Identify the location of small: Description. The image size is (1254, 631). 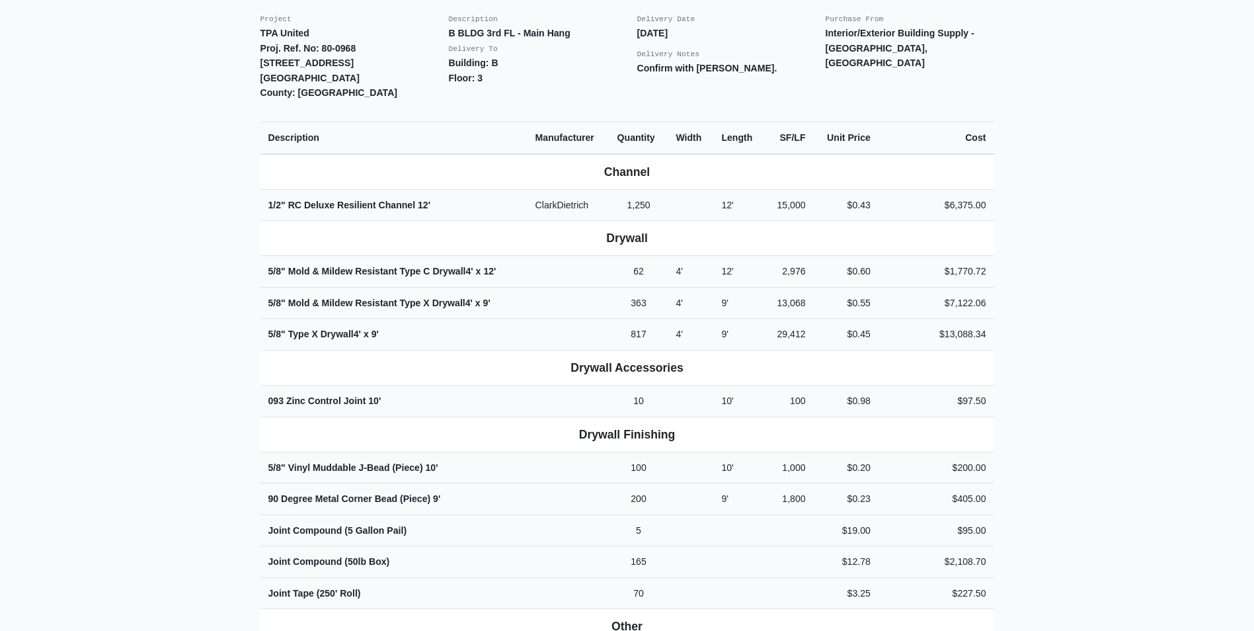
(473, 19).